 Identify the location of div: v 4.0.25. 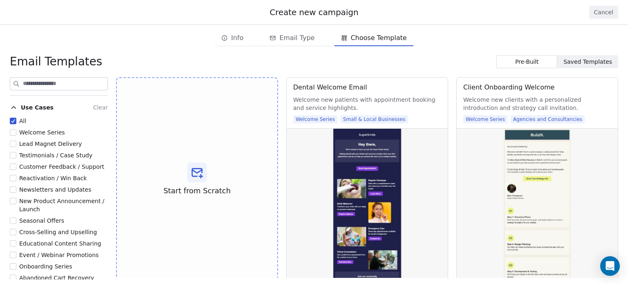
(31, 16).